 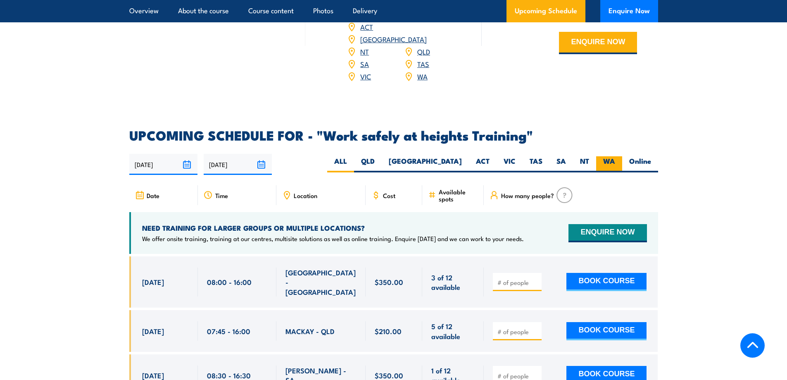 I want to click on span: Time, so click(x=221, y=195).